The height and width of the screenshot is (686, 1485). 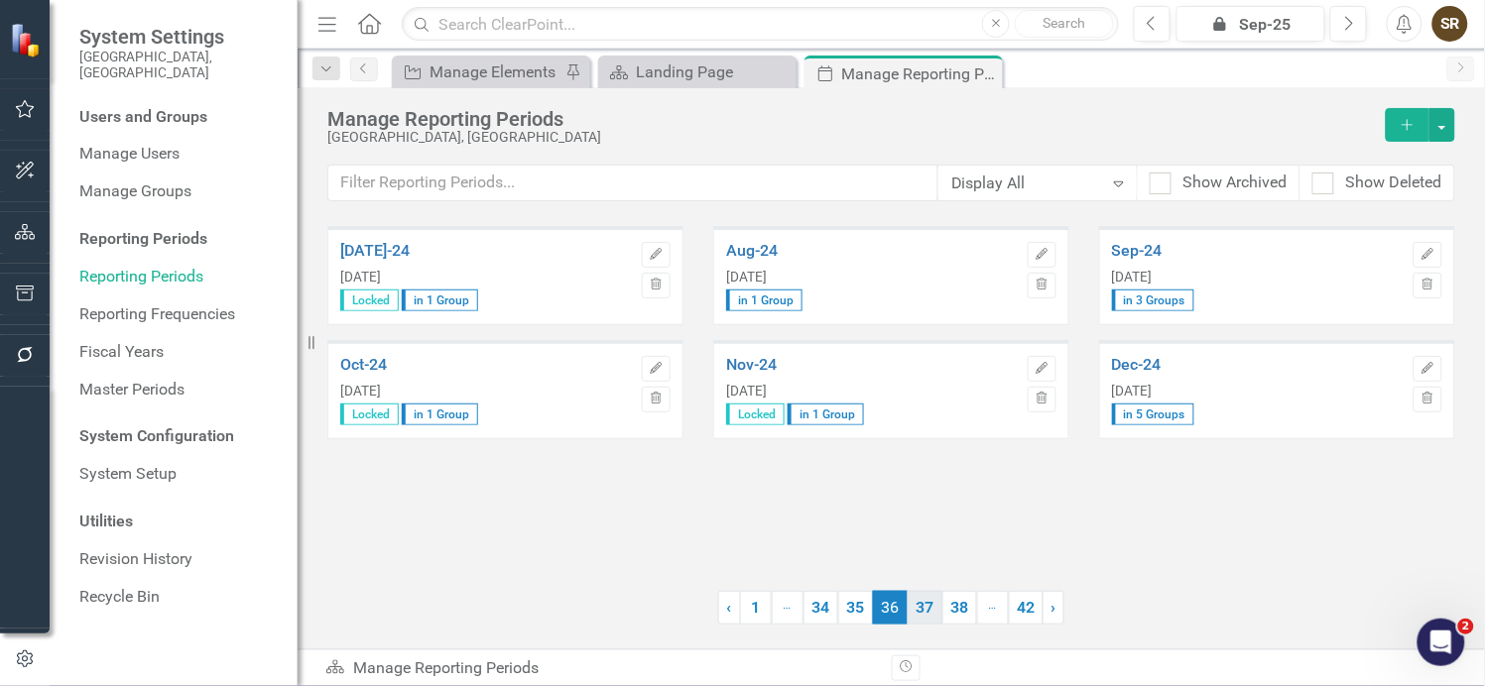 What do you see at coordinates (760, 24) in the screenshot?
I see `input: Search ClearPoint...` at bounding box center [760, 24].